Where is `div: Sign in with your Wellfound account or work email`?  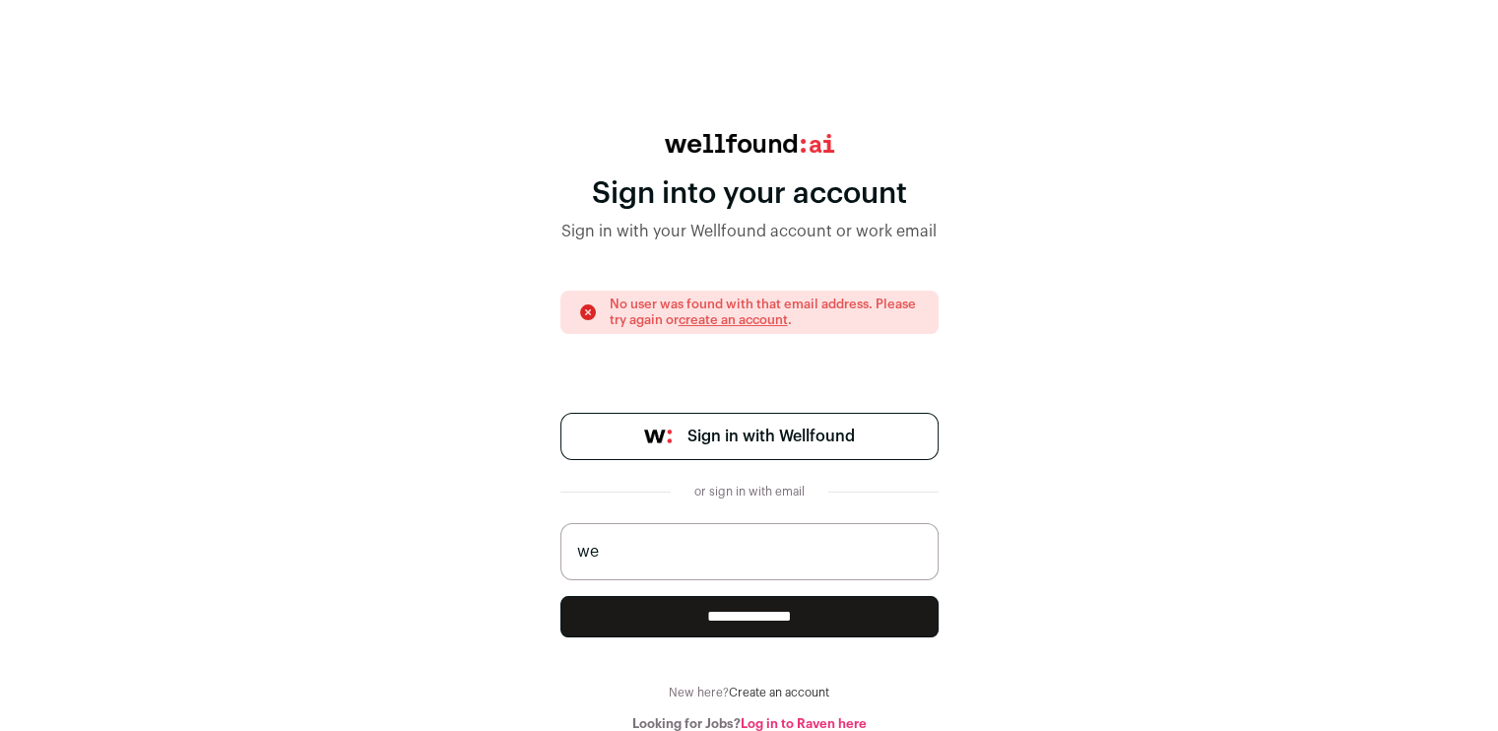
div: Sign in with your Wellfound account or work email is located at coordinates (749, 231).